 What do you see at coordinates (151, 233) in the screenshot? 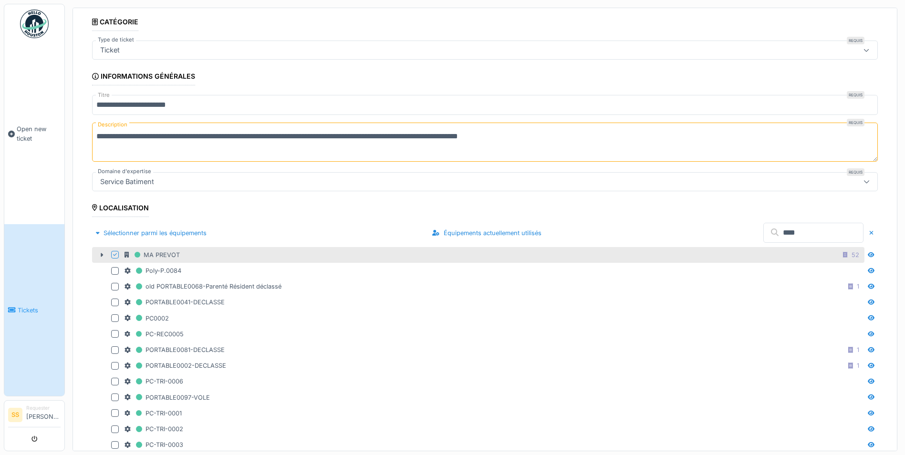
I see `div: Sélectionner parmi les équipements` at bounding box center [151, 233].